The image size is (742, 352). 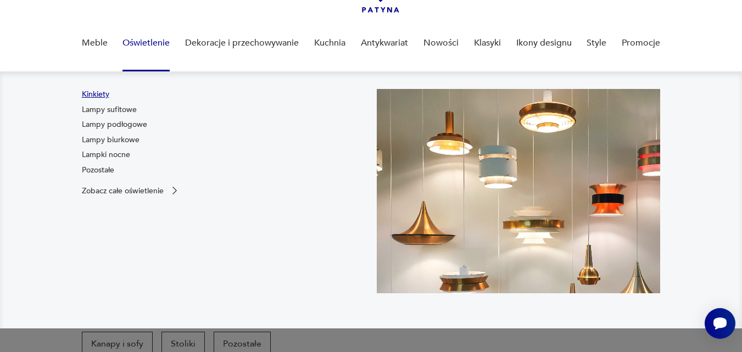 What do you see at coordinates (94, 43) in the screenshot?
I see `a: Meble` at bounding box center [94, 43].